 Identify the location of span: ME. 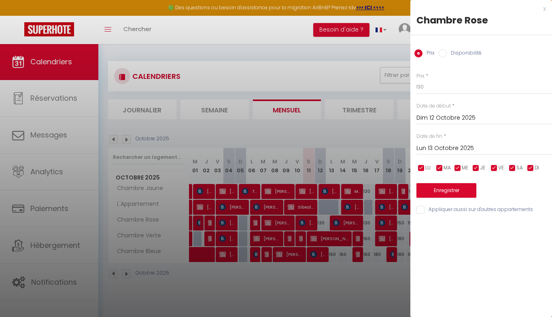
(465, 168).